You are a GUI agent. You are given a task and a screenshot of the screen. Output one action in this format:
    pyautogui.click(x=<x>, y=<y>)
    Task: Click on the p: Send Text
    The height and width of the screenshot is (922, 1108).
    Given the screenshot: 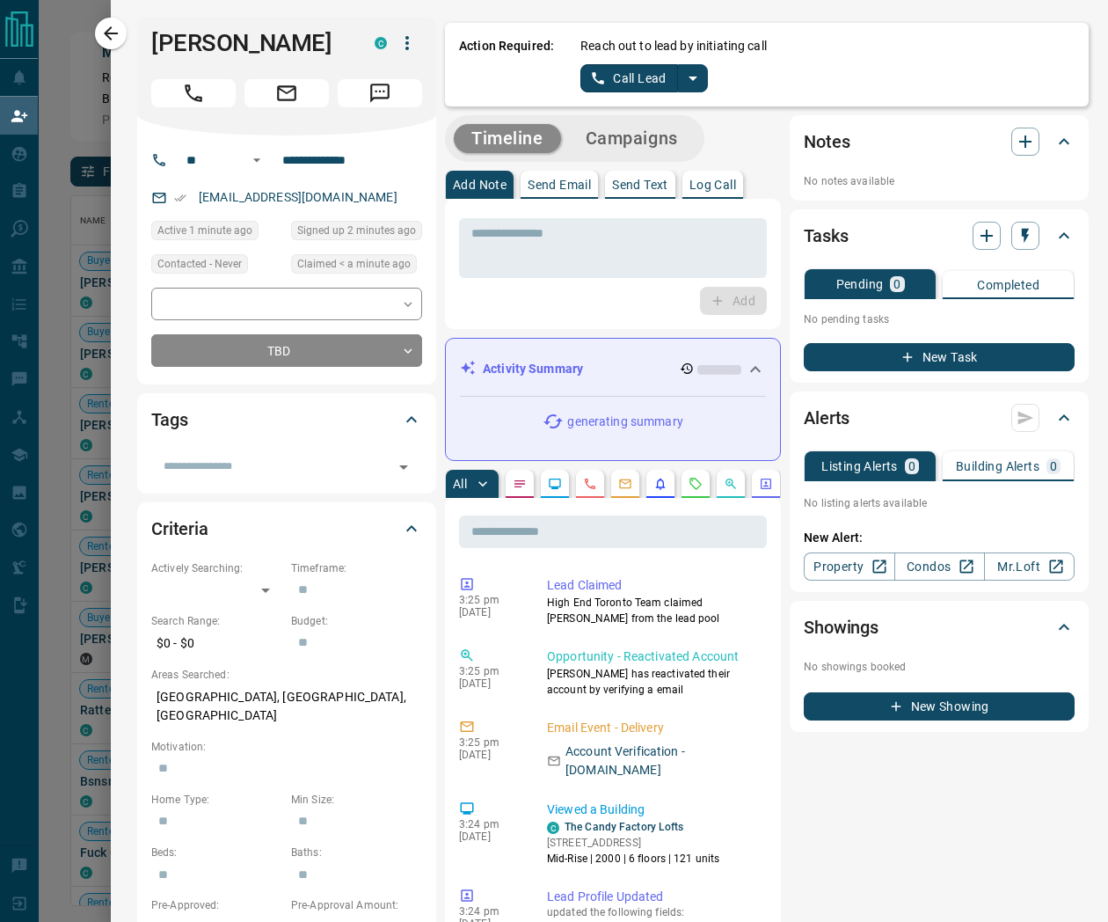 What is the action you would take?
    pyautogui.click(x=640, y=185)
    